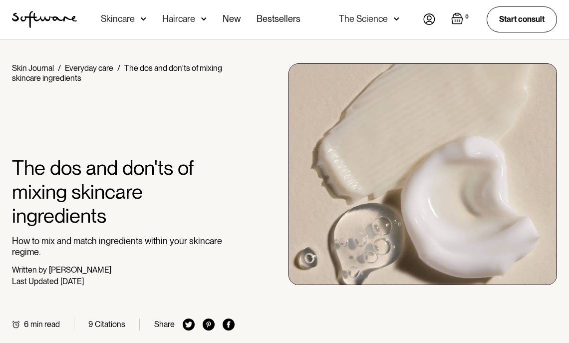  I want to click on a: Skin Journal, so click(33, 68).